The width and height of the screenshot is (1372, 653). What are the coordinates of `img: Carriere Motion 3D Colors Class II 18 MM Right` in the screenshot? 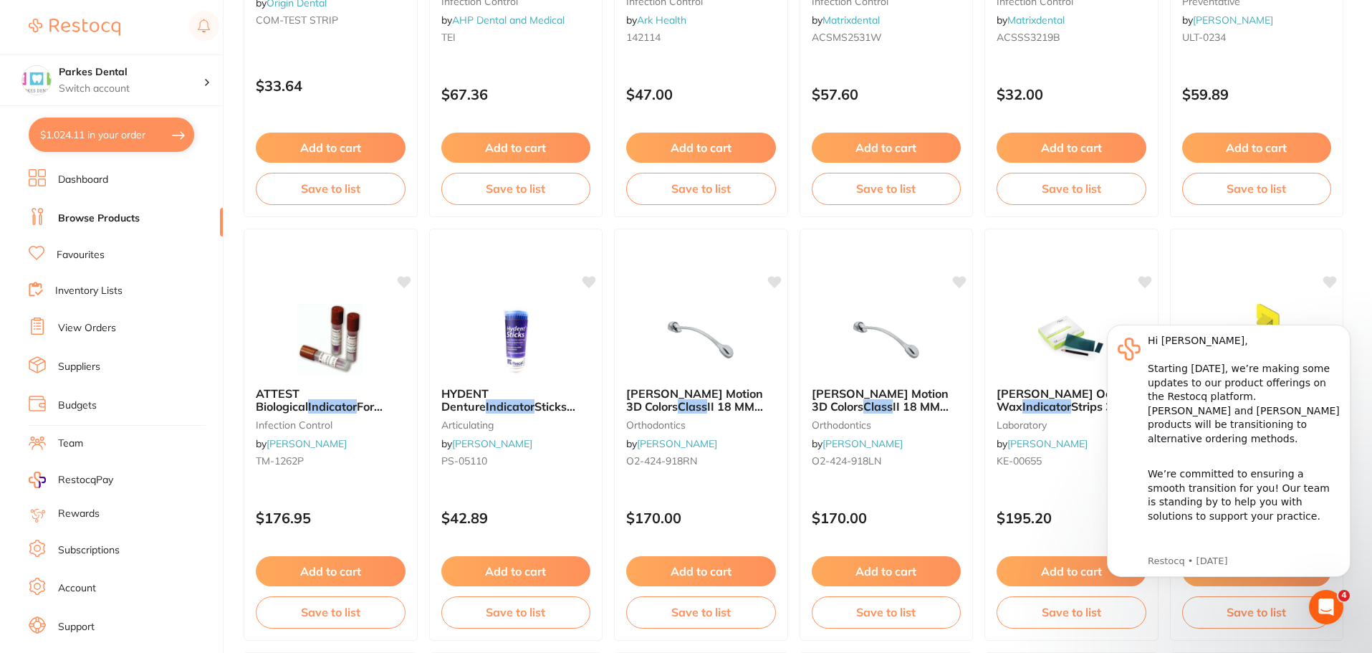 It's located at (701, 340).